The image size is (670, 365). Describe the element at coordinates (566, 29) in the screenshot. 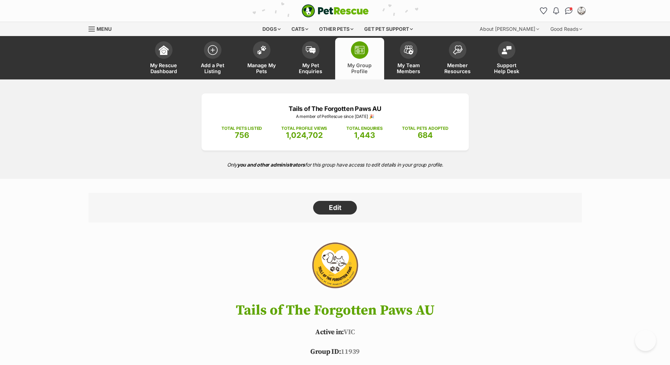

I see `div: Good Reads` at that location.